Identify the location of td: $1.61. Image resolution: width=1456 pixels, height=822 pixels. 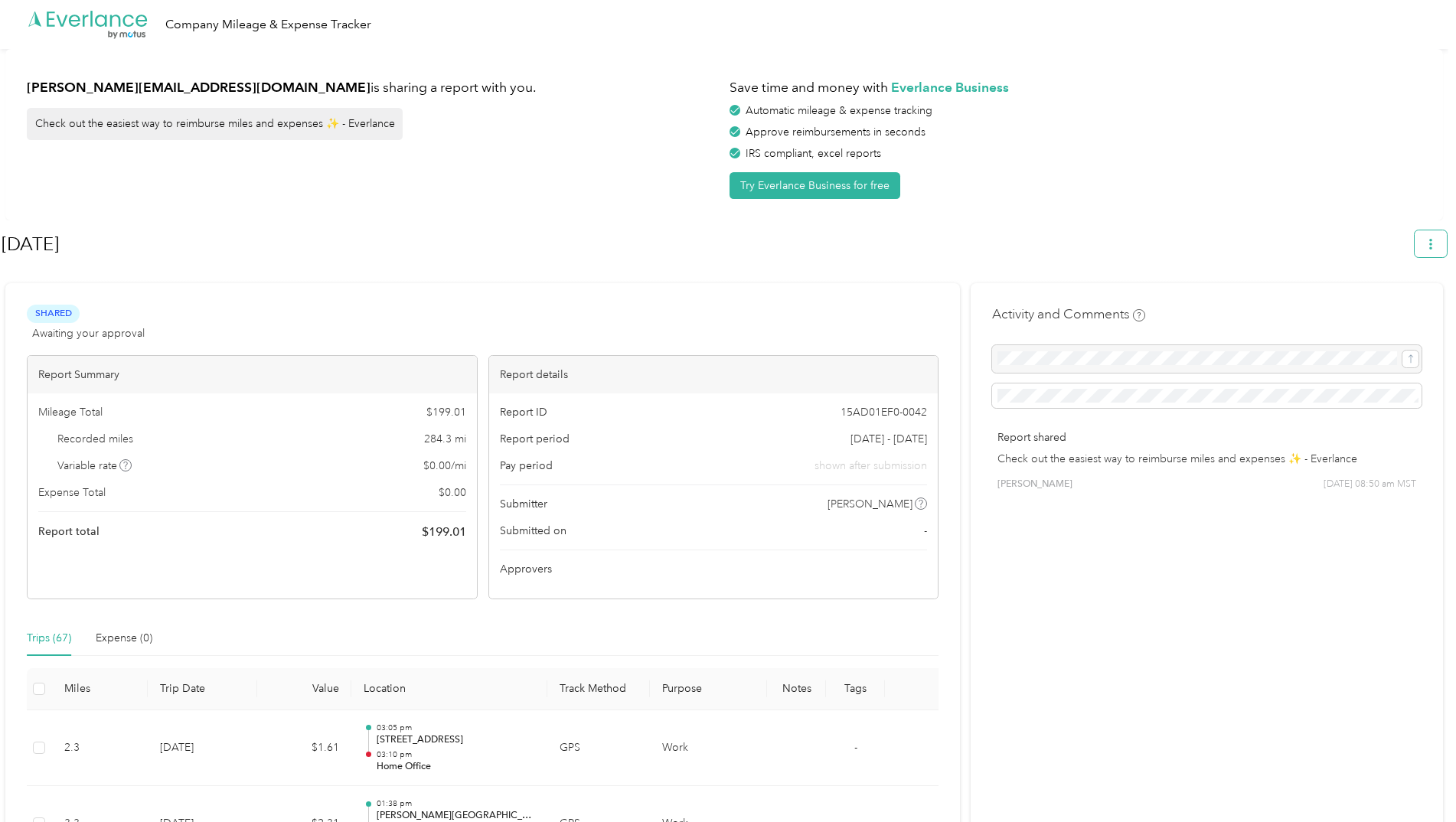
(304, 748).